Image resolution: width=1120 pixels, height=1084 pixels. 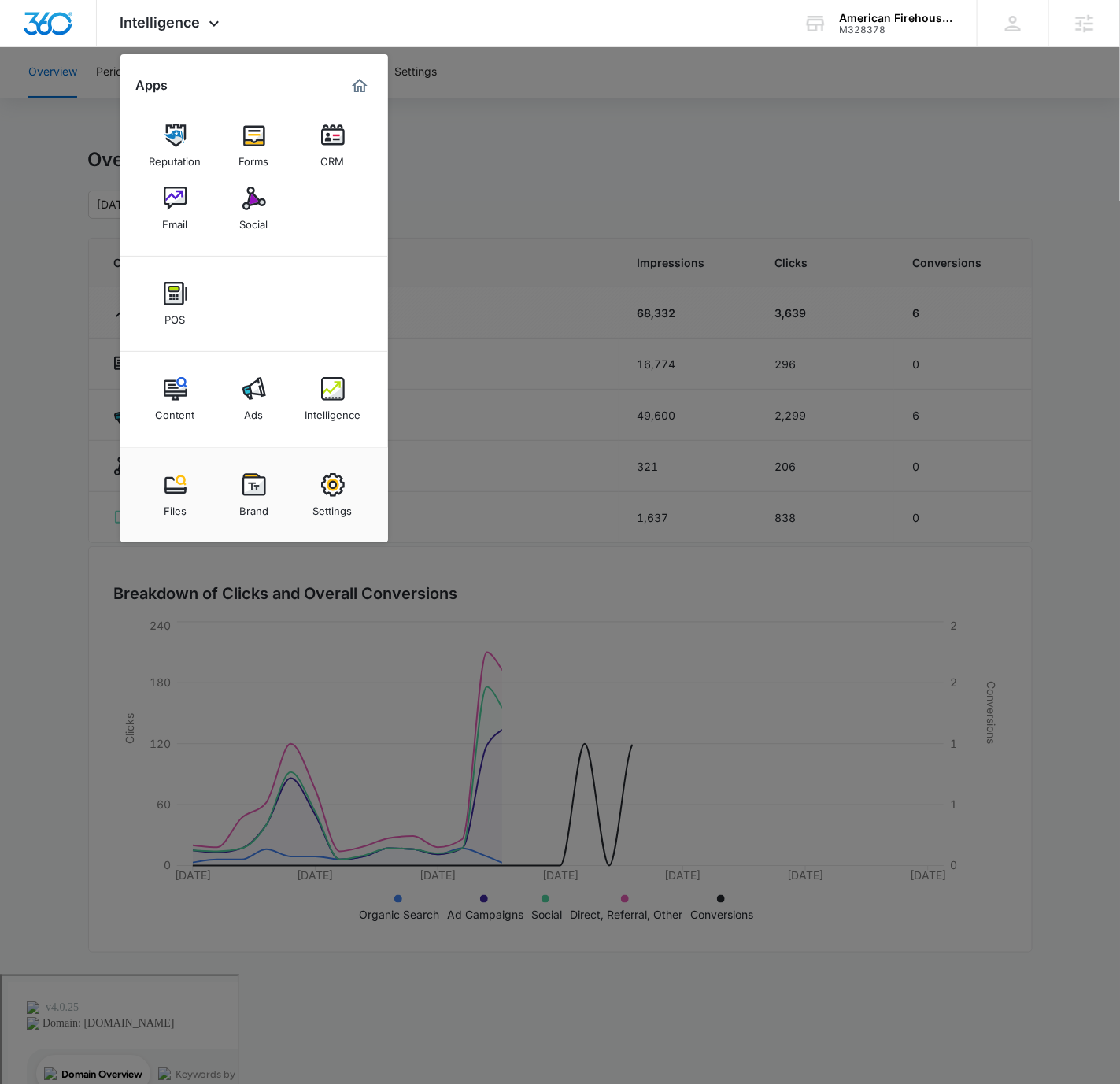 What do you see at coordinates (254, 399) in the screenshot?
I see `a: Ads` at bounding box center [254, 399].